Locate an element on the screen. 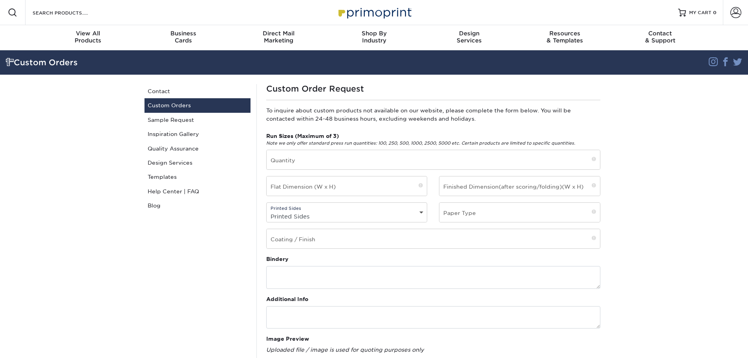 This screenshot has height=358, width=748. div: & Support is located at coordinates (660, 37).